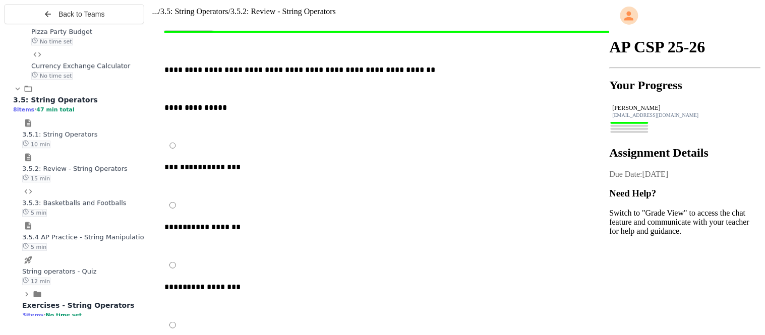 Image resolution: width=765 pixels, height=335 pixels. I want to click on span: 3.5.3: Basketballs and Footballs, so click(74, 203).